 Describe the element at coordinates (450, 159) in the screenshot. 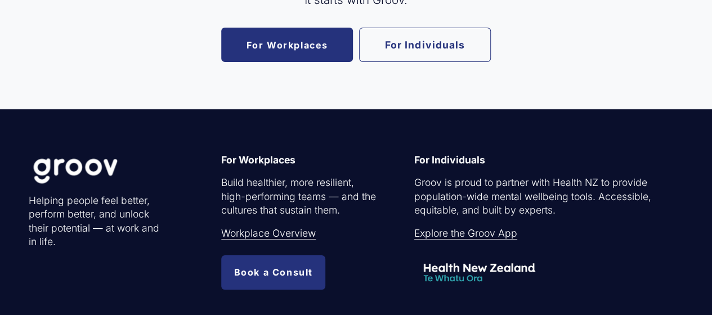

I see `strong: For Individuals` at that location.